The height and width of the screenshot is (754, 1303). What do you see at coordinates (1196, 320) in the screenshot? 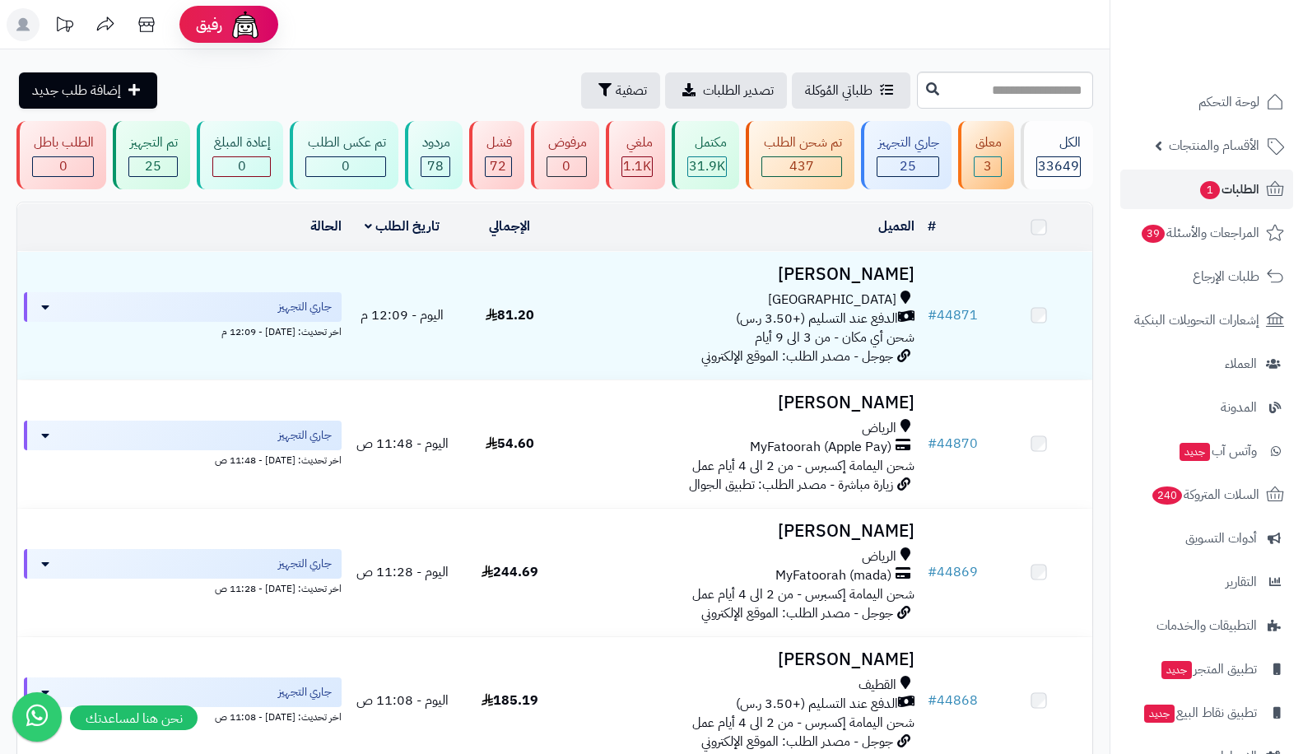
I see `span: إشعارات التحويلات البنكية` at bounding box center [1196, 320].